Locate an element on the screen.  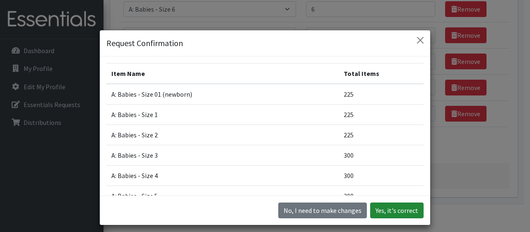
td: A: Babies - Size 3 is located at coordinates (222, 155).